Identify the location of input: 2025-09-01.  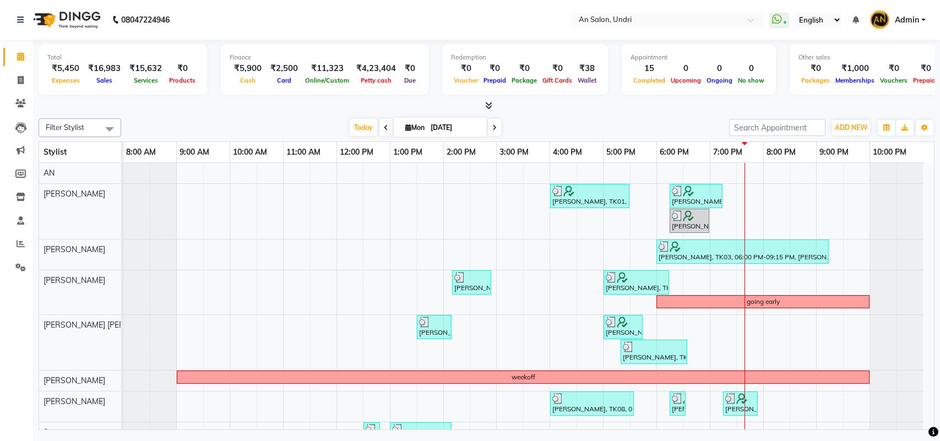
(455, 128).